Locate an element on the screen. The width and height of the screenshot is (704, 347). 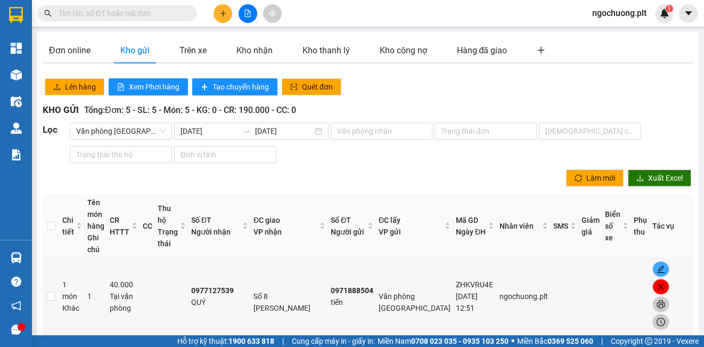
span: VP nhận is located at coordinates (267, 232).